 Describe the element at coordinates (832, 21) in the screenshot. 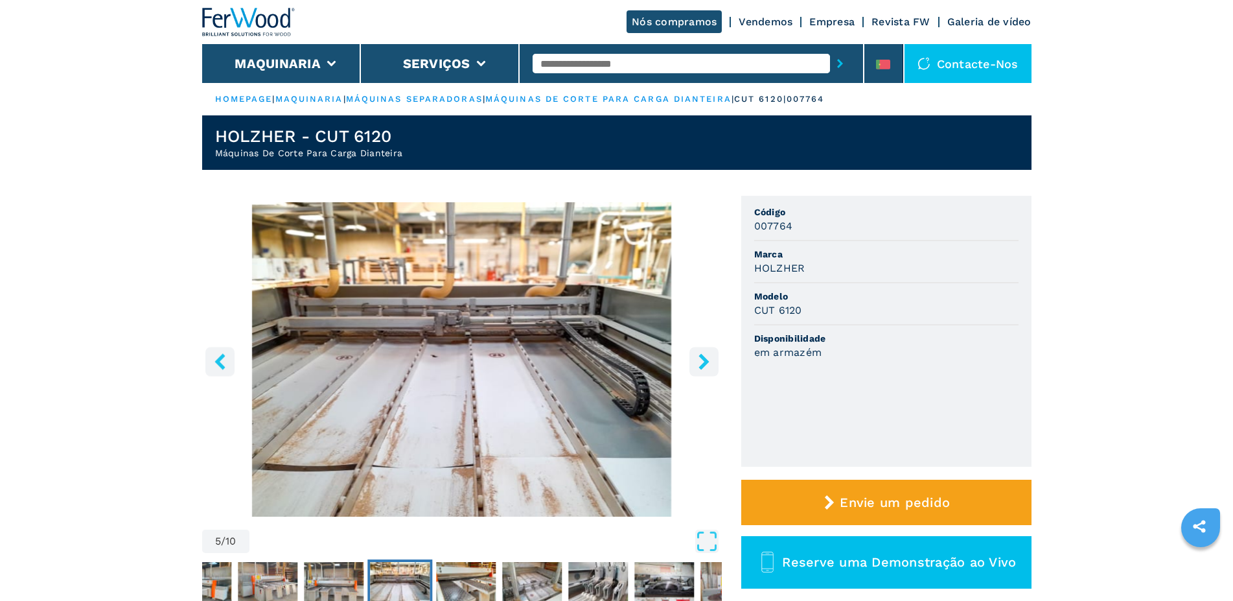

I see `a: Empresa` at that location.